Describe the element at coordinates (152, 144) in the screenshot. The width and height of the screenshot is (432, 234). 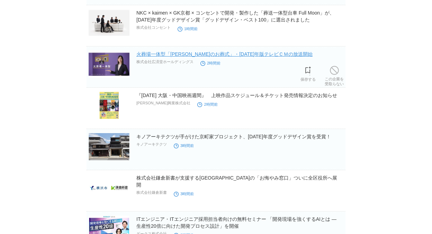
I see `p: キノアーキテクツ` at that location.